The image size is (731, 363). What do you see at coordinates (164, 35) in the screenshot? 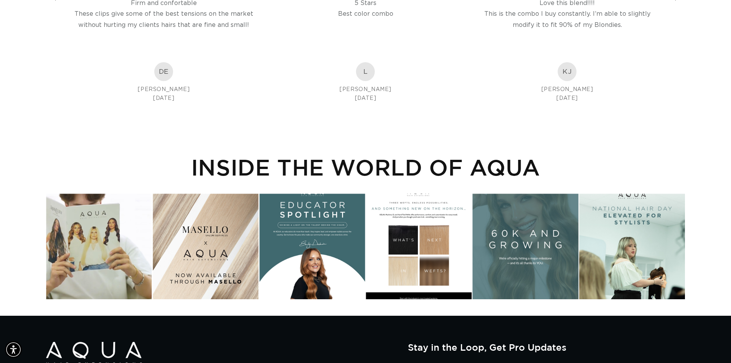
I see `div: These clips give some of the best tensions on the market without hurting my clients hairs that ar...` at bounding box center [164, 35].